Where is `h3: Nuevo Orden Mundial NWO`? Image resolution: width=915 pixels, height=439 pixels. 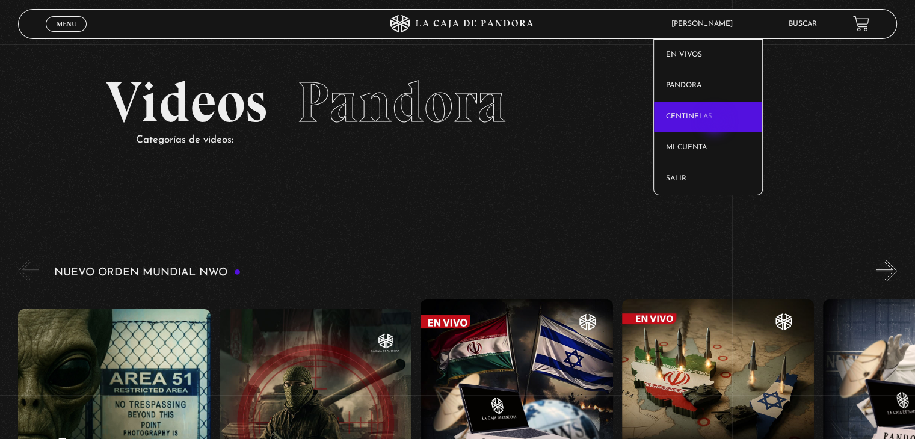
h3: Nuevo Orden Mundial NWO is located at coordinates (147, 273).